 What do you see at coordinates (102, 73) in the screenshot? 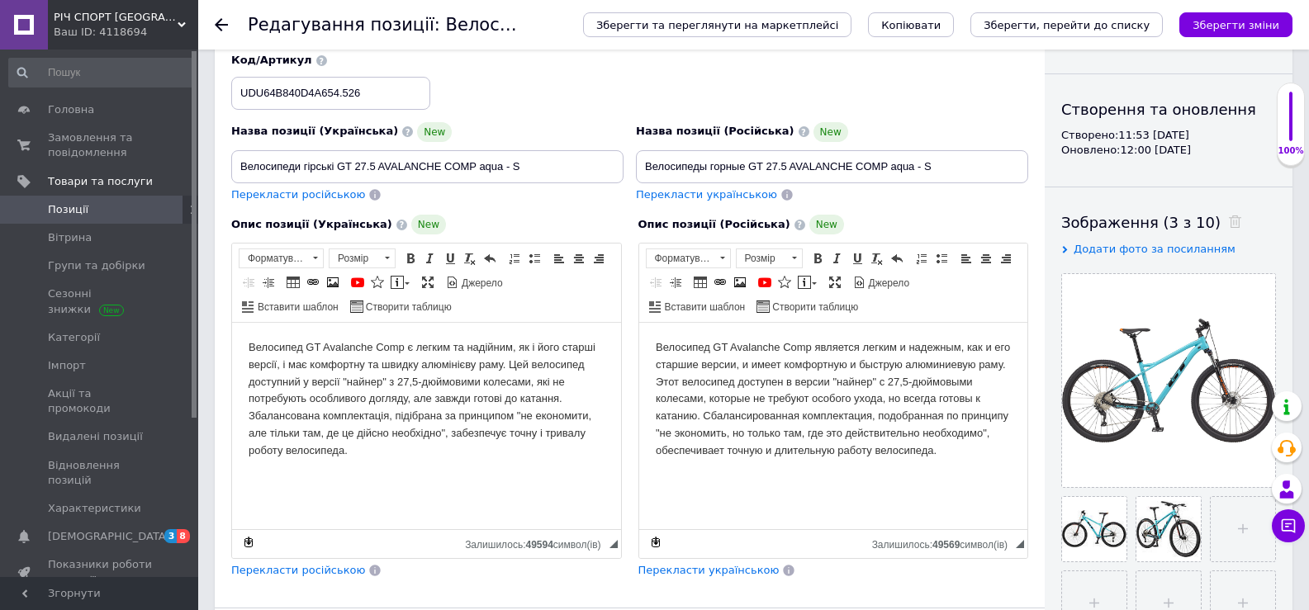
I see `input: Пошук` at bounding box center [102, 73].